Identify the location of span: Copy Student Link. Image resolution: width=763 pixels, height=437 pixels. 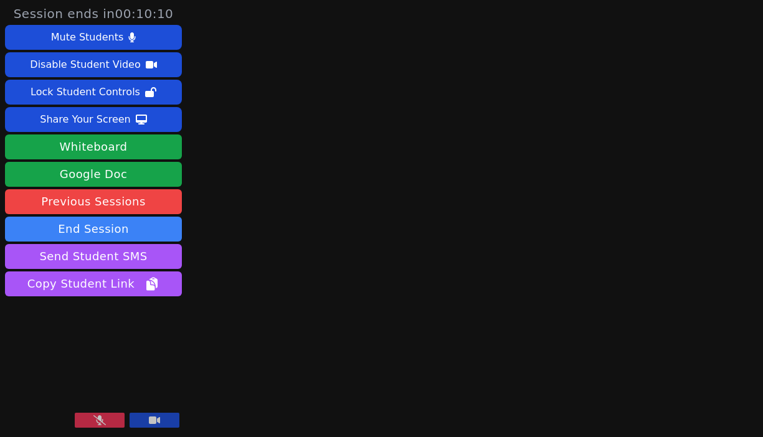
(93, 284).